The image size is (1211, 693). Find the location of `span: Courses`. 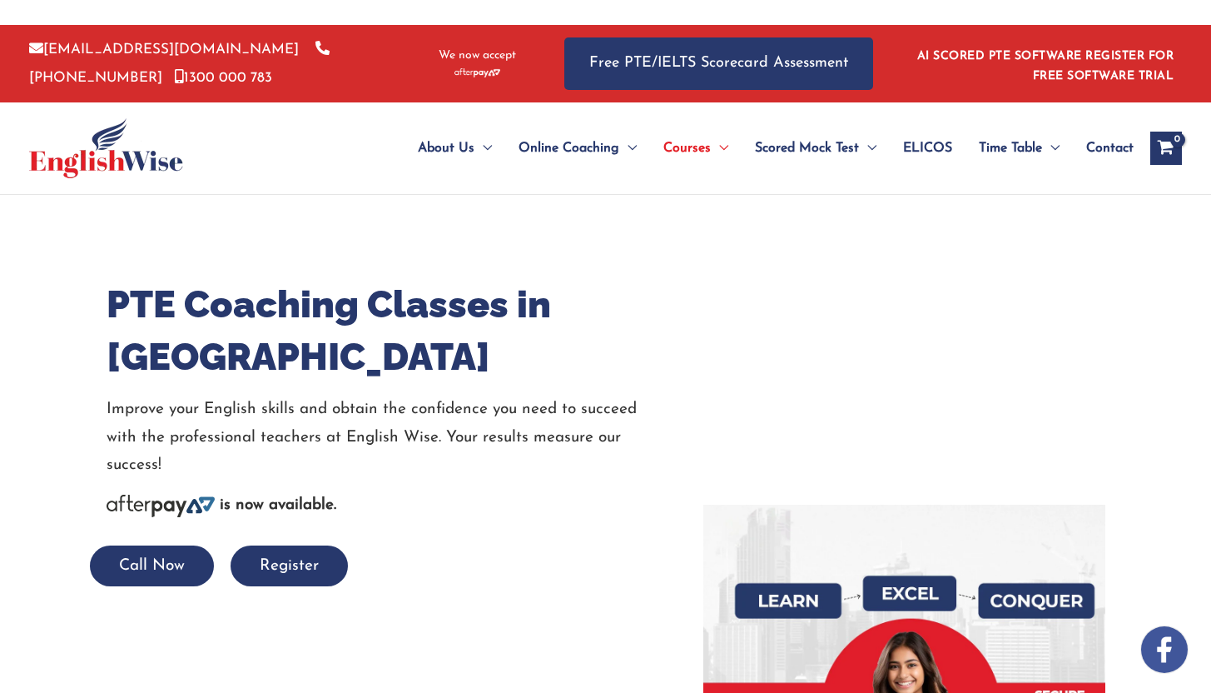

span: Courses is located at coordinates (687, 148).